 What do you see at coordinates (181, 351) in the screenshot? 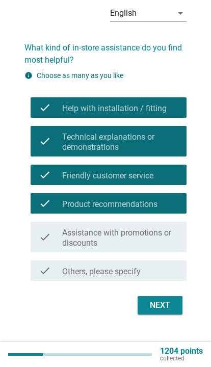
I see `p: 1204 points` at bounding box center [181, 351].